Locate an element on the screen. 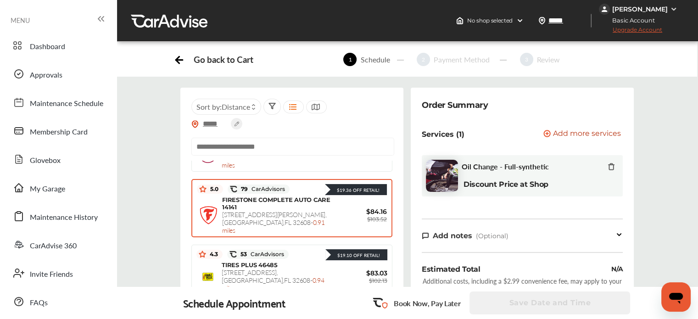 This screenshot has height=319, width=698. span: MENU is located at coordinates (20, 20).